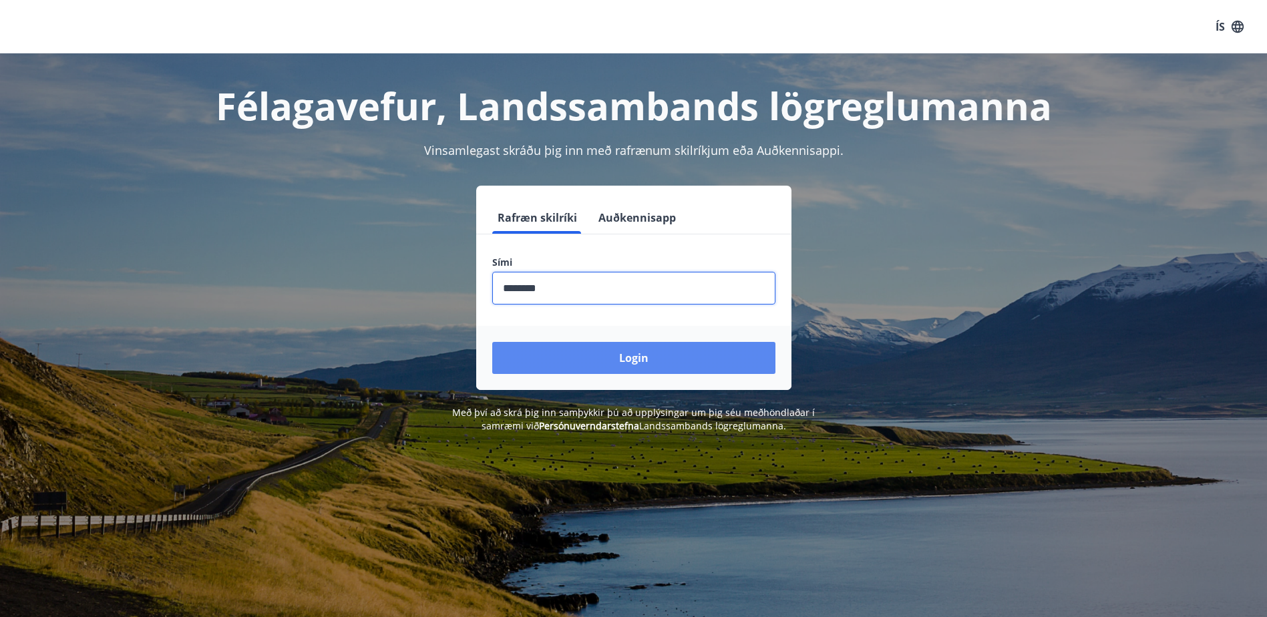 Image resolution: width=1267 pixels, height=617 pixels. I want to click on span: Vinsamlegast skráðu þig inn með rafrænum skilríkjum eða Auðkennisappi., so click(634, 150).